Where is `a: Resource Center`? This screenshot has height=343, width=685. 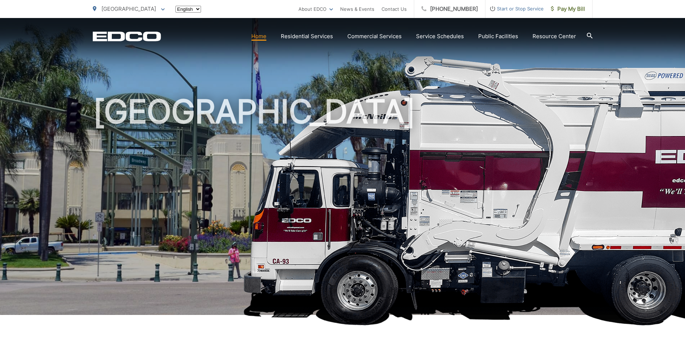
a: Resource Center is located at coordinates (554, 36).